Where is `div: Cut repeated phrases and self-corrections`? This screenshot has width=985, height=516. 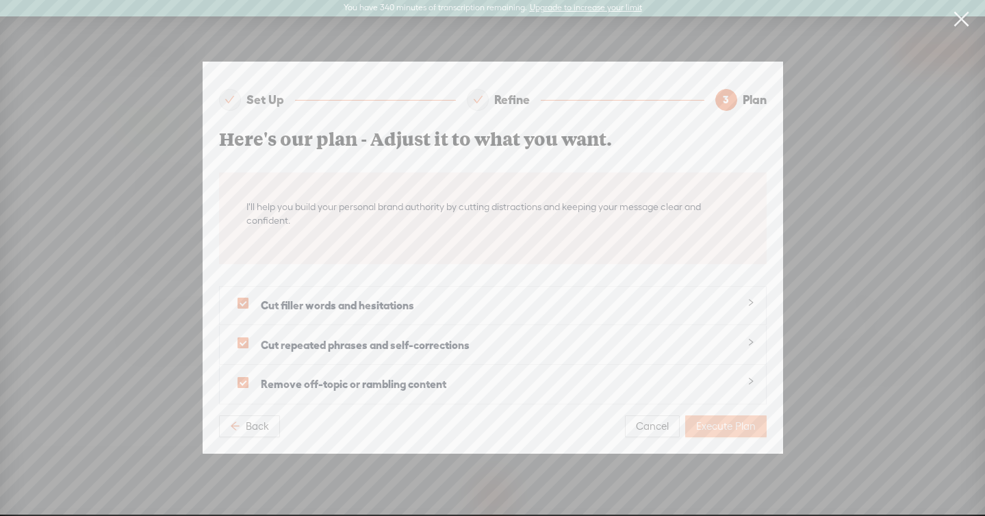
div: Cut repeated phrases and self-corrections is located at coordinates (493, 345).